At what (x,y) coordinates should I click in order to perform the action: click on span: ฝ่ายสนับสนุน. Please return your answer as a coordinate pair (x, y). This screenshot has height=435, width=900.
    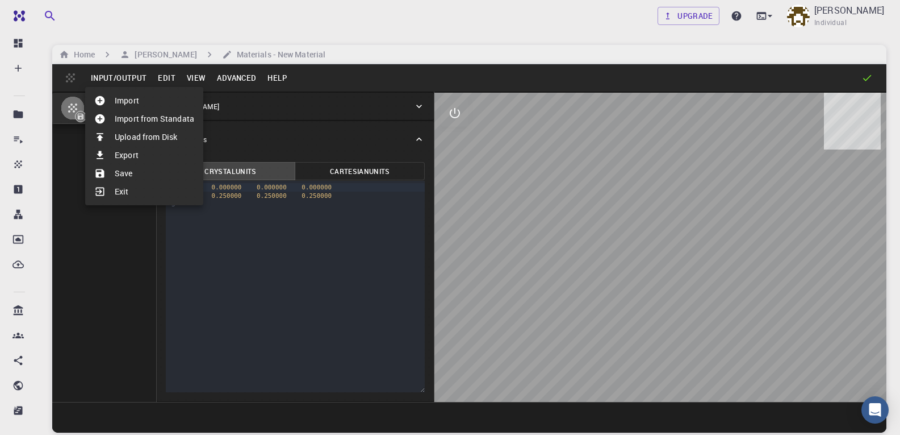
    Looking at the image, I should click on (57, 14).